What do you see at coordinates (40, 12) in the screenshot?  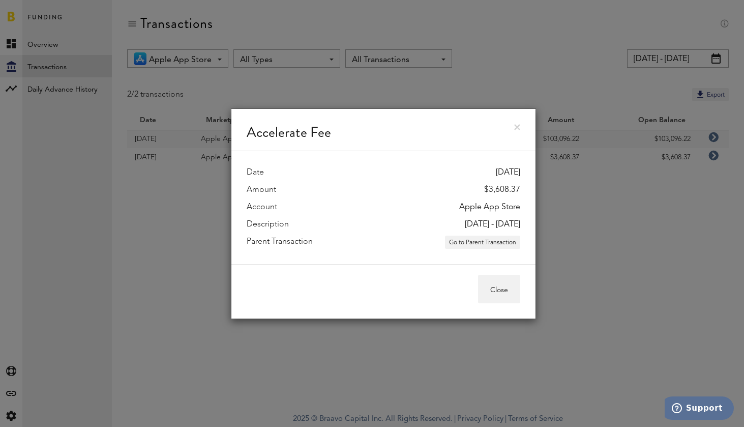 I see `span: Support` at bounding box center [40, 12].